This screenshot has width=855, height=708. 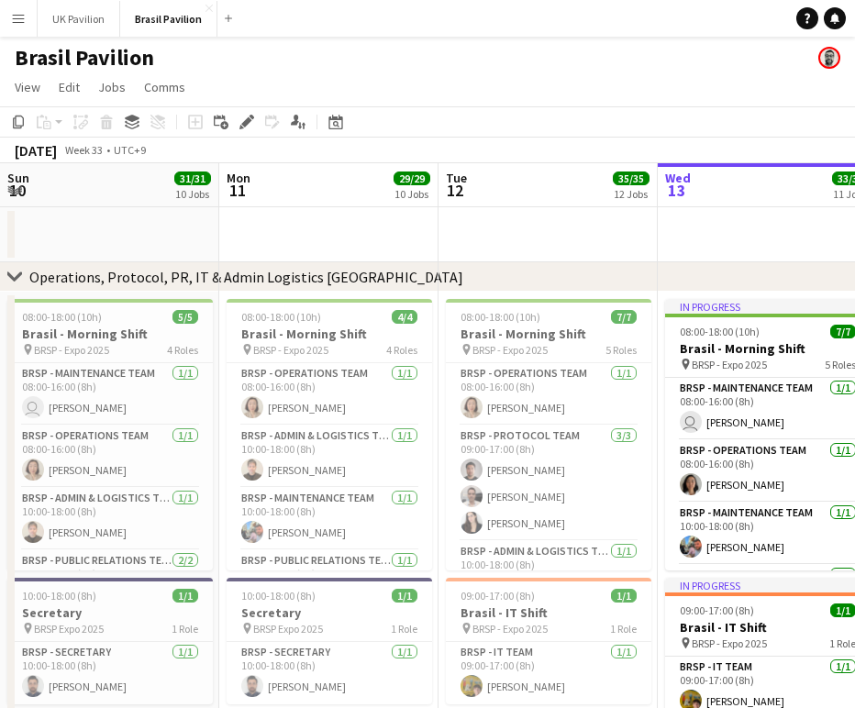 What do you see at coordinates (110, 595) in the screenshot?
I see `app-card-role: BRSP - Public Relations Team2/210:00-18:00 (8h)` at bounding box center [110, 595].